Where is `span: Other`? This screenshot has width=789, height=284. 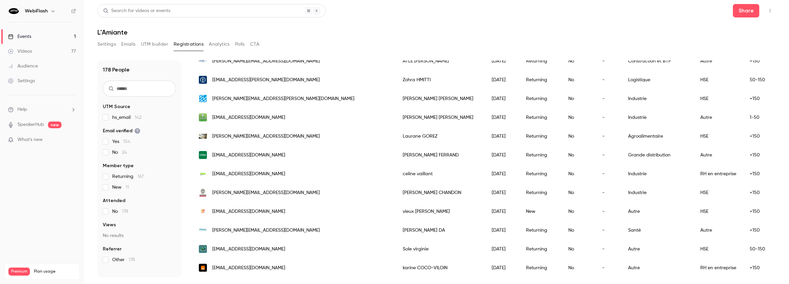 span: Other is located at coordinates (124, 260).